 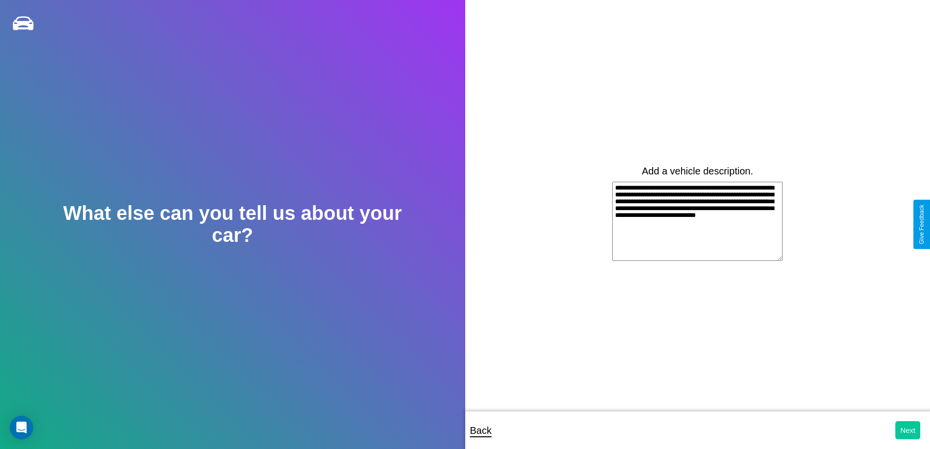 I want to click on div: Open Intercom Messenger, so click(x=21, y=427).